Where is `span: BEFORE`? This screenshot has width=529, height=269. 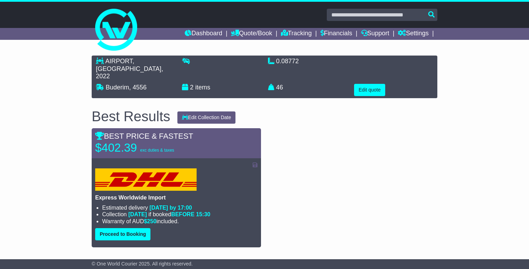
span: BEFORE is located at coordinates (183, 214).